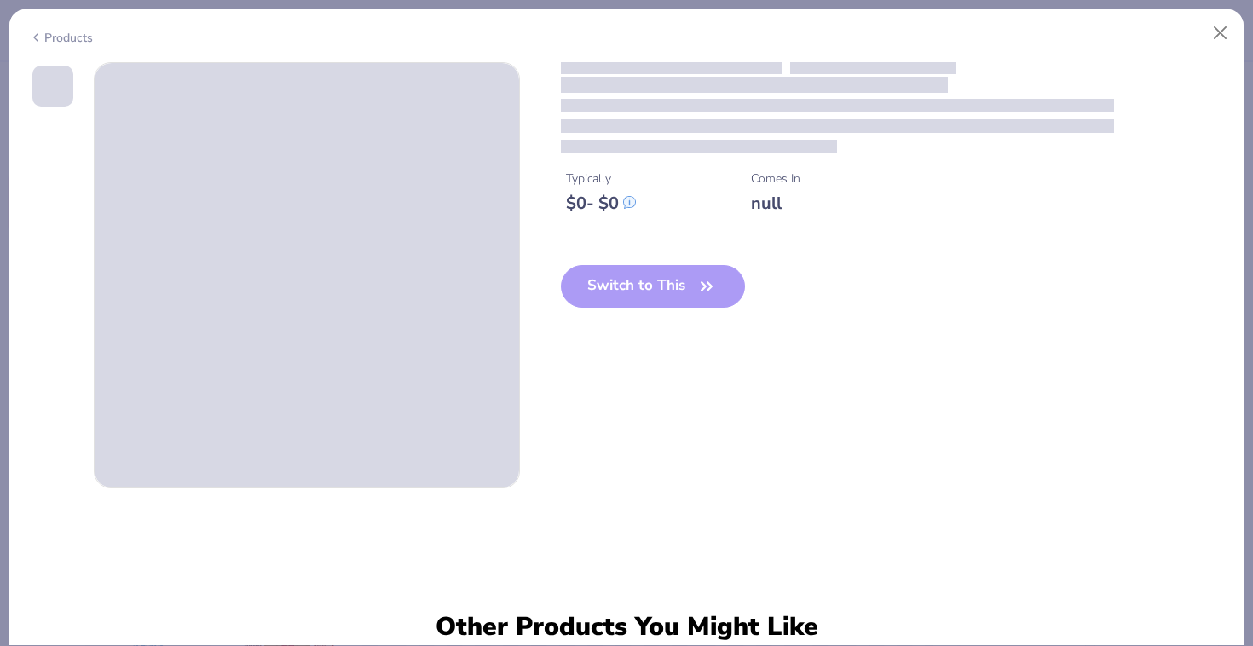 The height and width of the screenshot is (646, 1253). What do you see at coordinates (775, 203) in the screenshot?
I see `div: null` at bounding box center [775, 203].